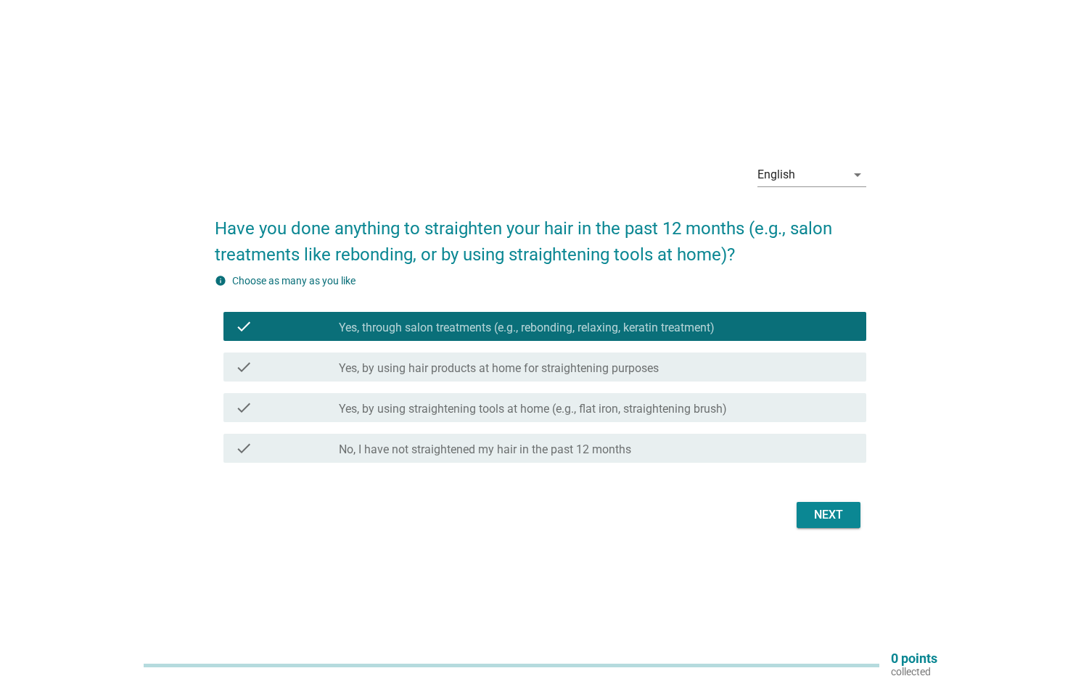 This screenshot has height=684, width=1081. What do you see at coordinates (527, 328) in the screenshot?
I see `label: Yes, through salon treatments (e.g., rebonding, relaxing, keratin treatment)` at bounding box center [527, 328].